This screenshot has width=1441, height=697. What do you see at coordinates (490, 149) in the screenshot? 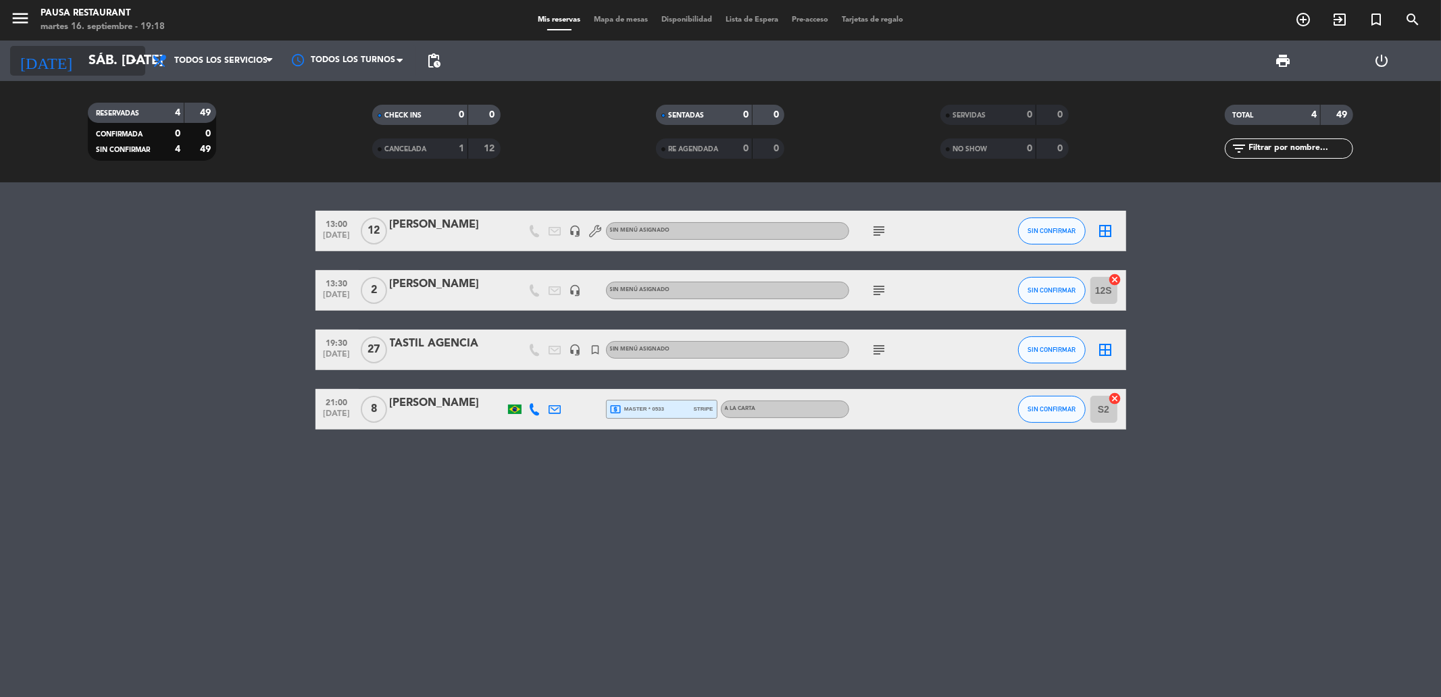
I see `strong: 12` at bounding box center [490, 149].